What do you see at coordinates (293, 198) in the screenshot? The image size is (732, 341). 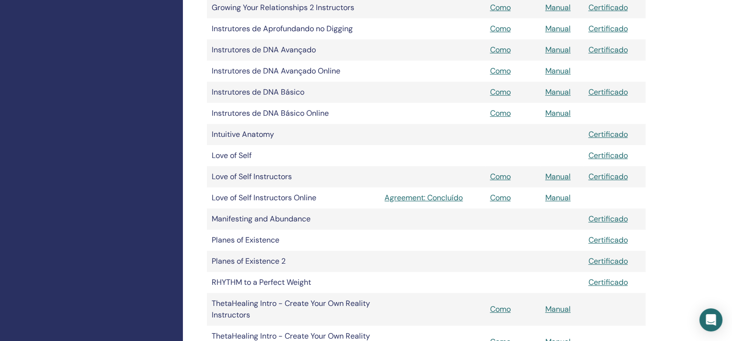 I see `td: Love of Self Instructors Online` at bounding box center [293, 198].